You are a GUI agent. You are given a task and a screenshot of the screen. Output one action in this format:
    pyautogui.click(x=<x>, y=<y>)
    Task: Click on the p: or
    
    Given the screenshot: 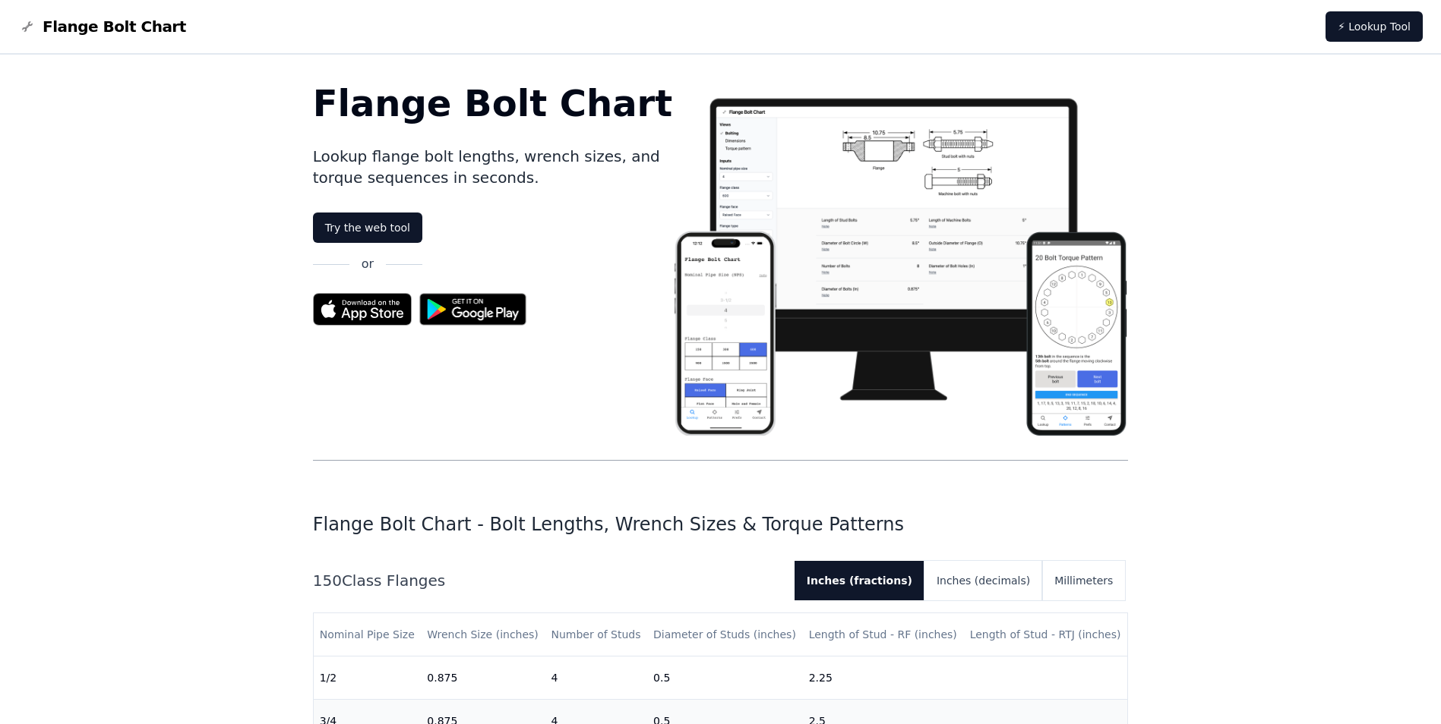 What is the action you would take?
    pyautogui.click(x=368, y=264)
    